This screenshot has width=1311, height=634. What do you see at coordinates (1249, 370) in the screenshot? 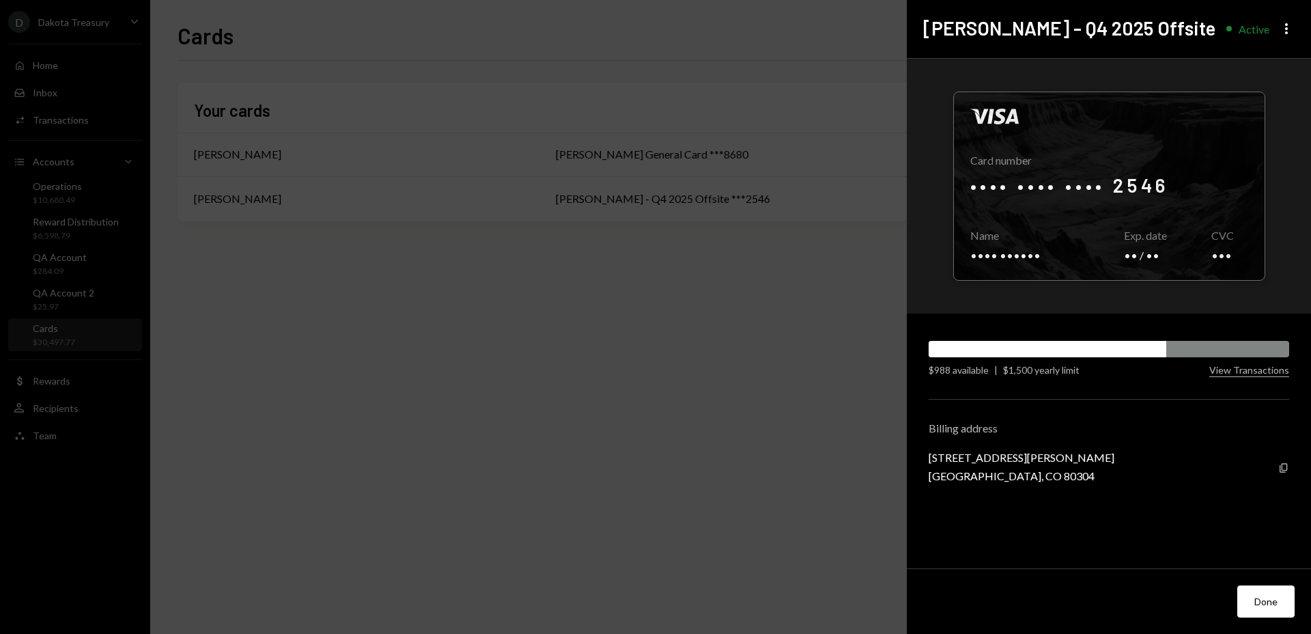
I see `button: View Transactions` at bounding box center [1249, 370].